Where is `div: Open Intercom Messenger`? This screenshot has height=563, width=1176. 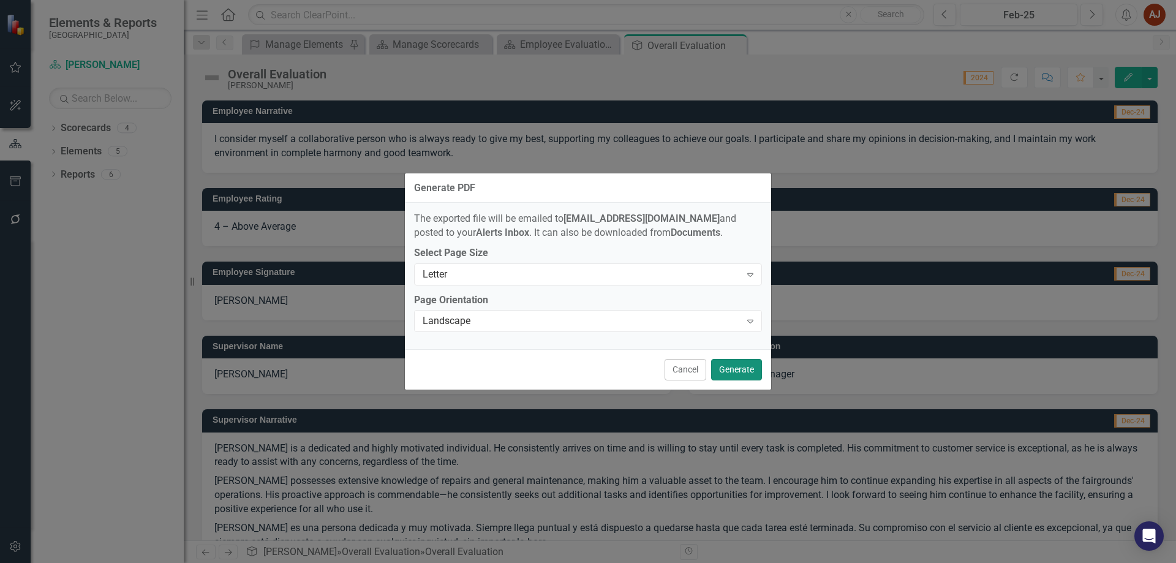
div: Open Intercom Messenger is located at coordinates (1149, 536).